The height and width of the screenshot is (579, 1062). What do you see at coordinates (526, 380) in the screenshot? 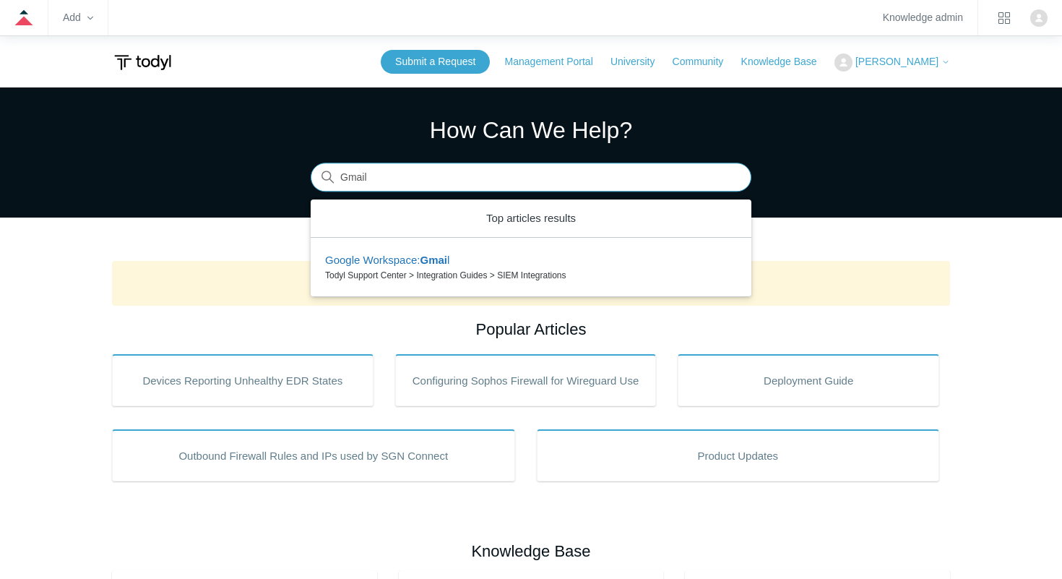
I see `a: Configuring Sophos Firewall for Wireguard Use` at bounding box center [526, 380].